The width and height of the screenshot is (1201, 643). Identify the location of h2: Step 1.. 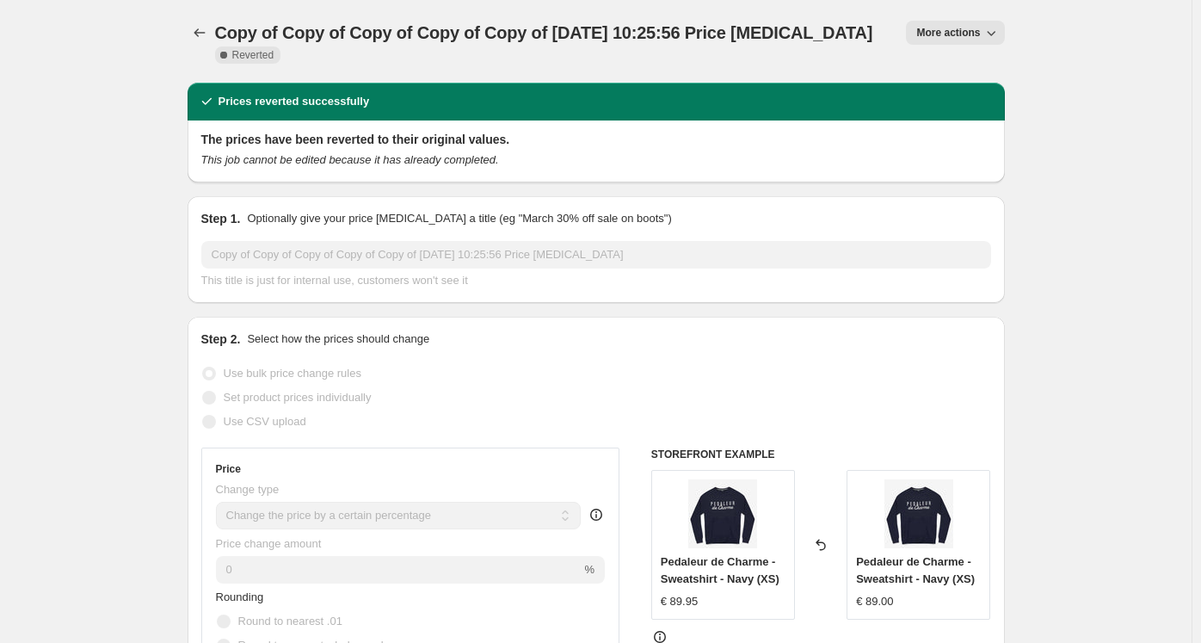
(221, 219).